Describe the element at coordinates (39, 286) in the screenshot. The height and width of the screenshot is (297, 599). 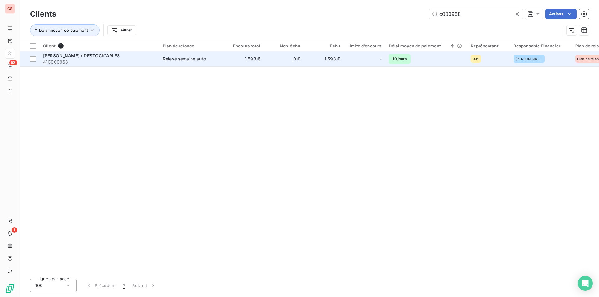
I see `span: 100` at that location.